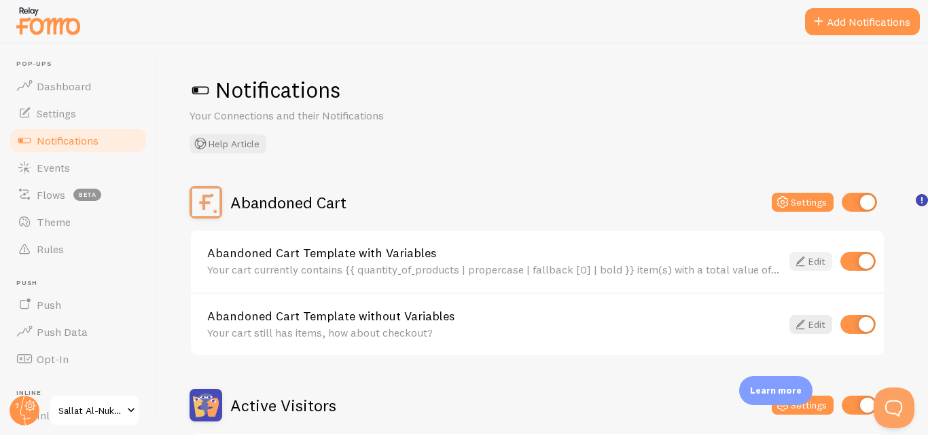 The width and height of the screenshot is (928, 435). Describe the element at coordinates (206, 202) in the screenshot. I see `img: Abandoned Cart` at that location.